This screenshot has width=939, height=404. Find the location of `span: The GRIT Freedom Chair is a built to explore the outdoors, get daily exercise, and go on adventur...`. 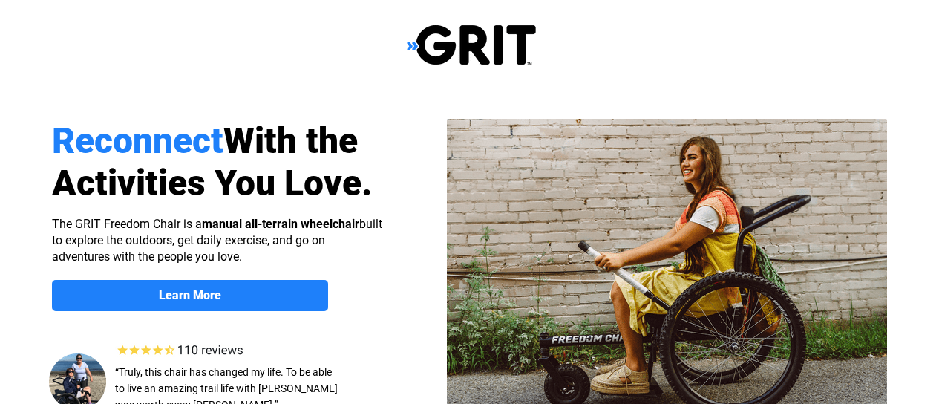

span: The GRIT Freedom Chair is a built to explore the outdoors, get daily exercise, and go on adventur... is located at coordinates (217, 240).